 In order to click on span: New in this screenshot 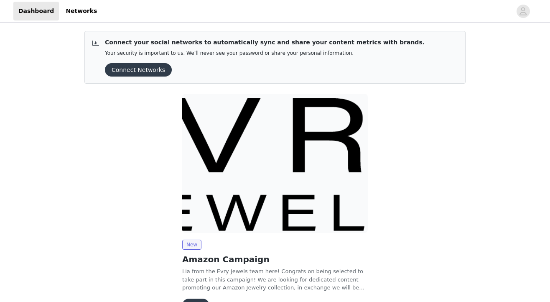, I will do `click(192, 245)`.